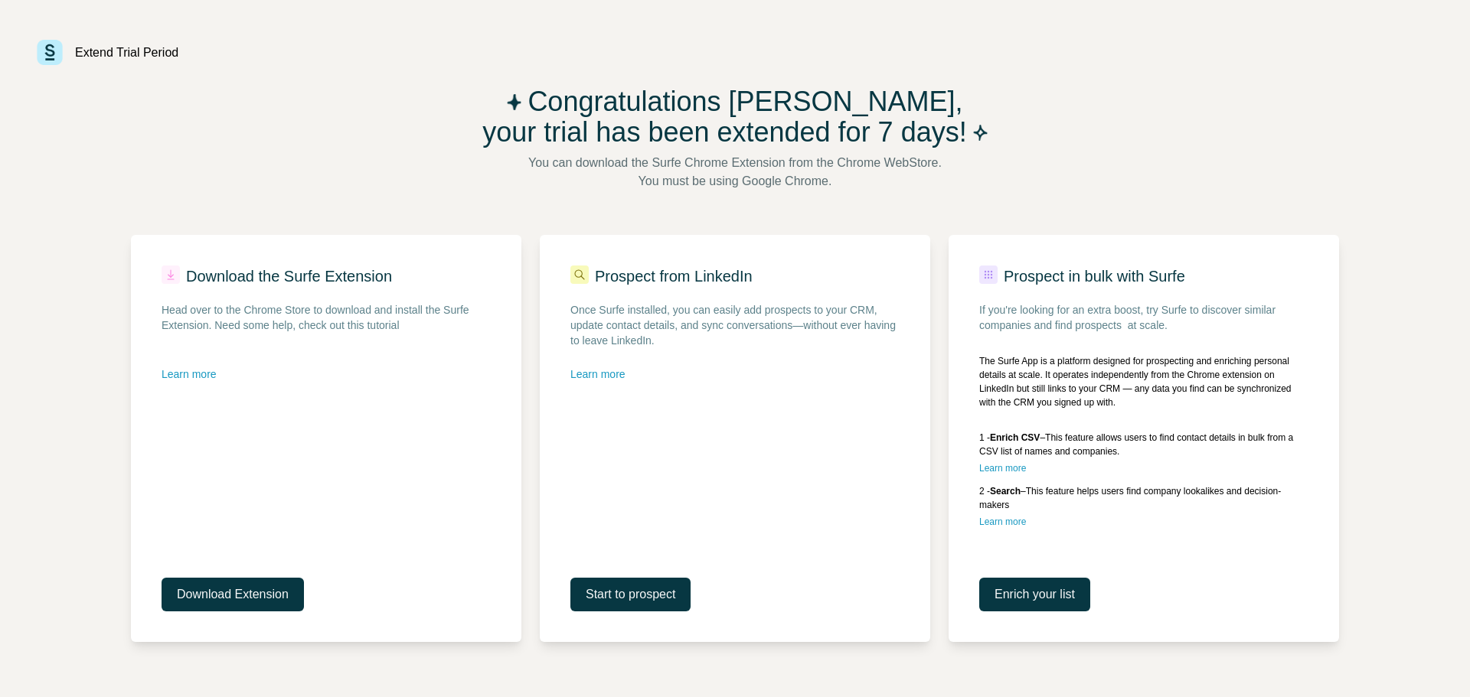 Image resolution: width=1470 pixels, height=697 pixels. I want to click on span: Download Extension, so click(233, 595).